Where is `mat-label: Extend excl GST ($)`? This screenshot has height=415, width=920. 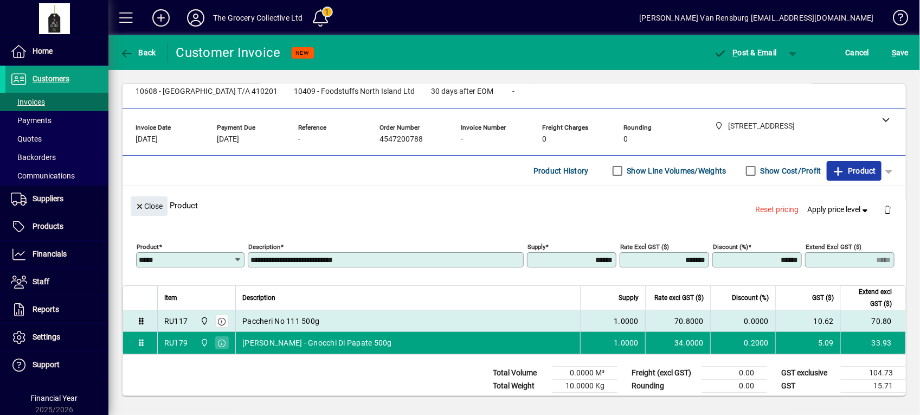 mat-label: Extend excl GST ($) is located at coordinates (834, 247).